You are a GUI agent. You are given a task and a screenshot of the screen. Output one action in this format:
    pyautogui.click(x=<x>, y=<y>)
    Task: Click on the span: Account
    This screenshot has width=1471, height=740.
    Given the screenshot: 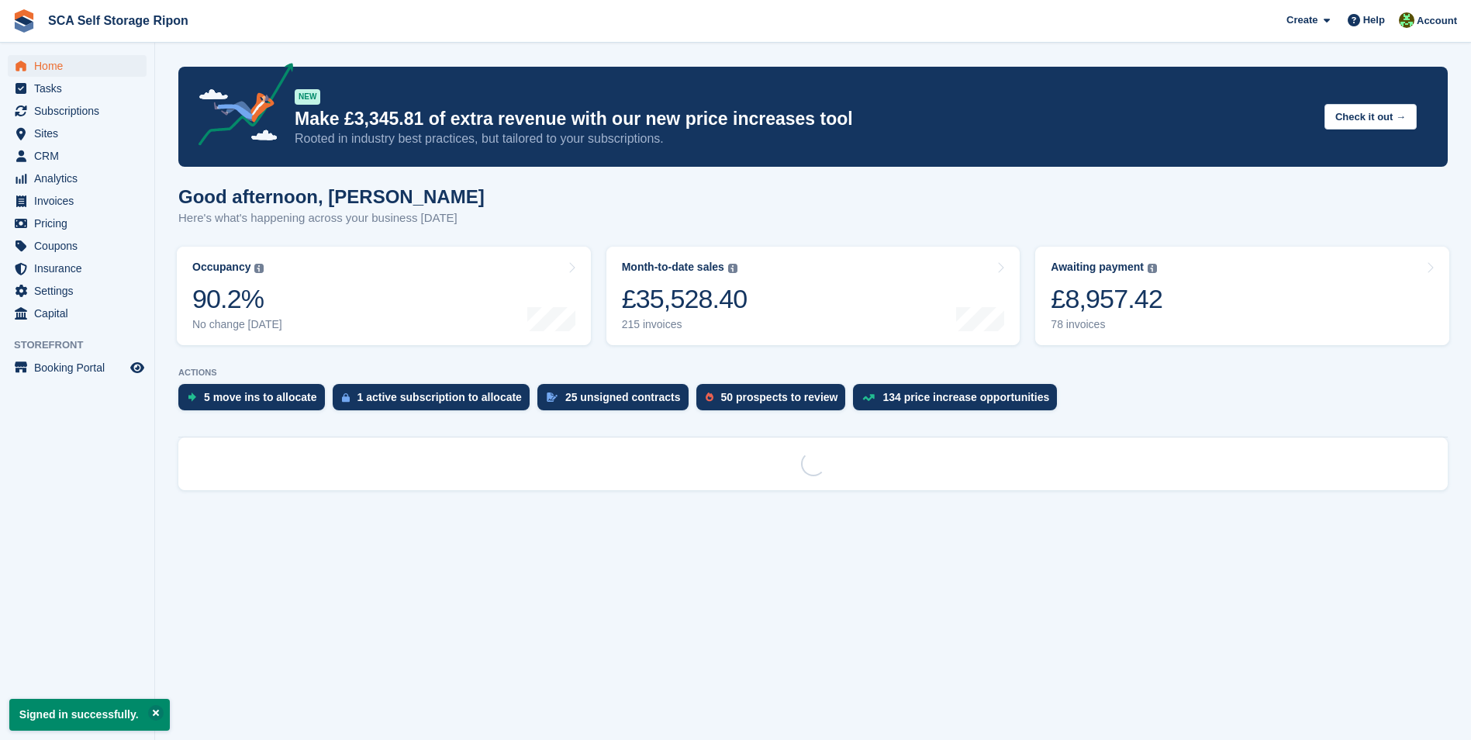 What is the action you would take?
    pyautogui.click(x=1437, y=21)
    